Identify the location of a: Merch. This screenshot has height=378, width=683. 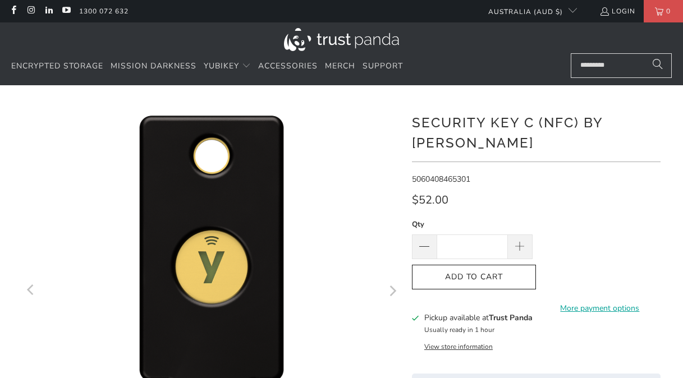
(340, 66).